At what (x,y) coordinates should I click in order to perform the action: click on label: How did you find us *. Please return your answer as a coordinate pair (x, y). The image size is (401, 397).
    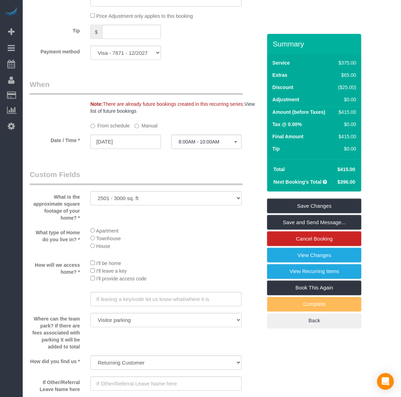
    Looking at the image, I should click on (55, 361).